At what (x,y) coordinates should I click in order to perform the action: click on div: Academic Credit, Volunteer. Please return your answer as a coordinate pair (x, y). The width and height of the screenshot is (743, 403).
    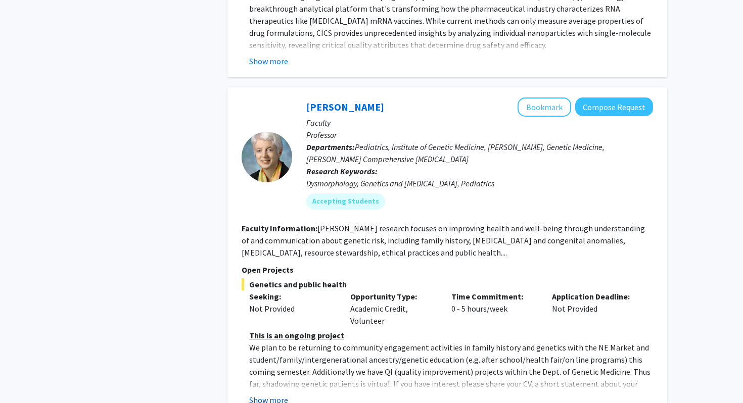
    Looking at the image, I should click on (393, 309).